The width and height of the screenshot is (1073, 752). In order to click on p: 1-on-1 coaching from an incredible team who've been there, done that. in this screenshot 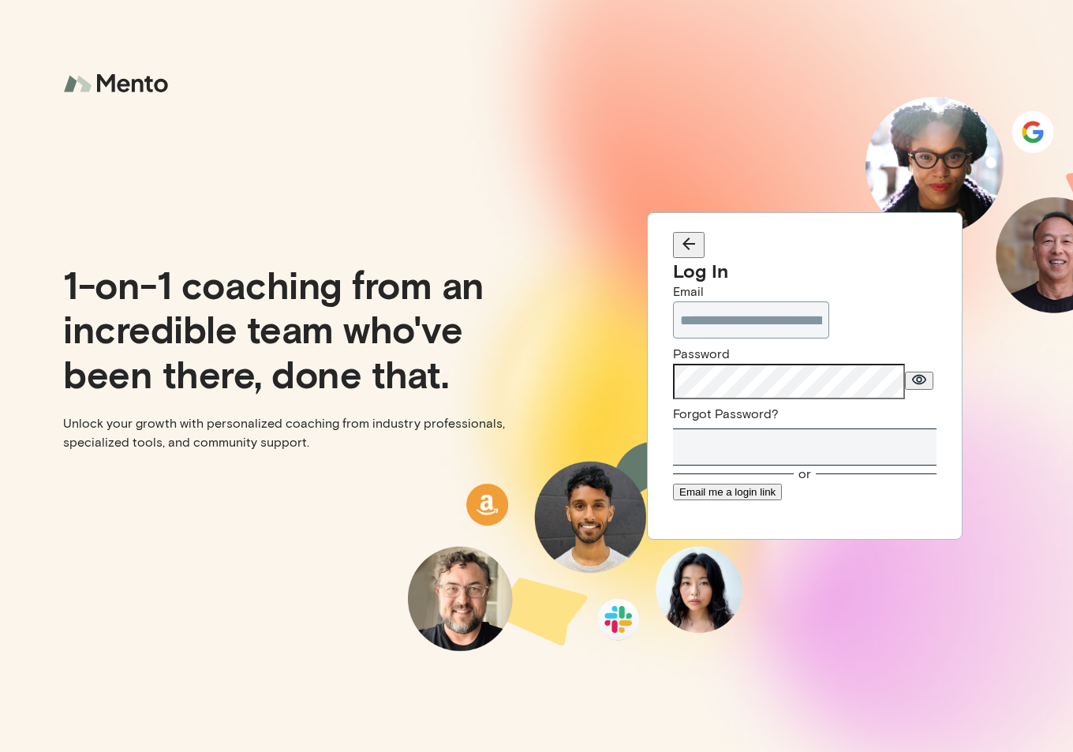, I will do `click(294, 328)`.